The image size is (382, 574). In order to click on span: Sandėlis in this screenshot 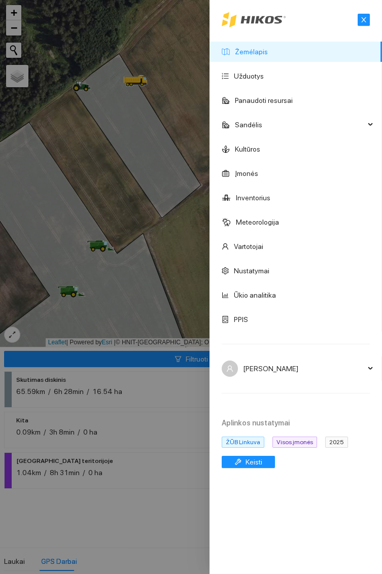, I will do `click(300, 125)`.